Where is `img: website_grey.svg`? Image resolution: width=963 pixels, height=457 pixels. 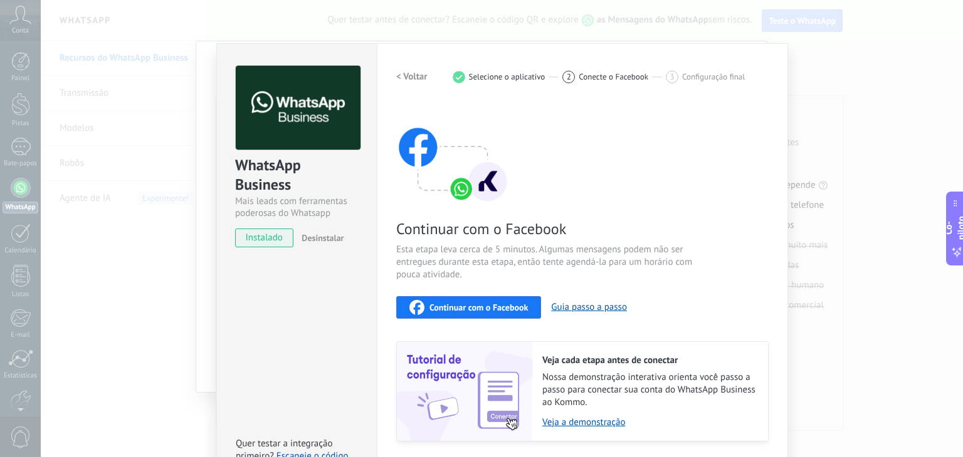
img: website_grey.svg is located at coordinates (25, 38).